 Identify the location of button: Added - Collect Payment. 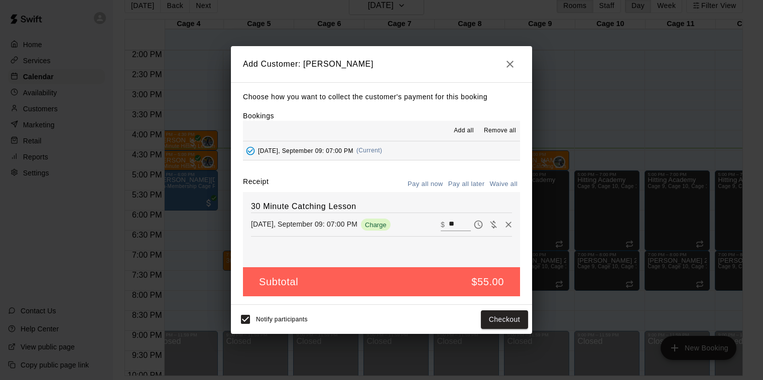
(250, 151).